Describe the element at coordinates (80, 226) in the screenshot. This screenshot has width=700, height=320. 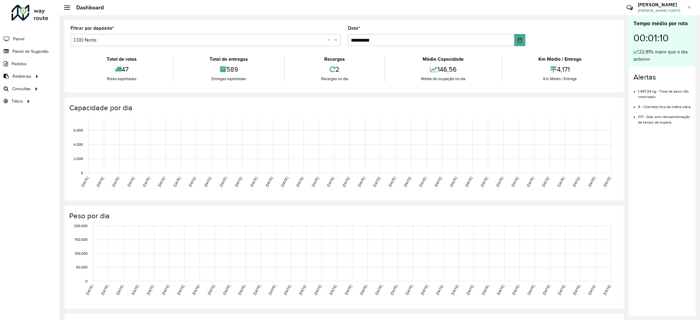
I see `text: 200,000` at that location.